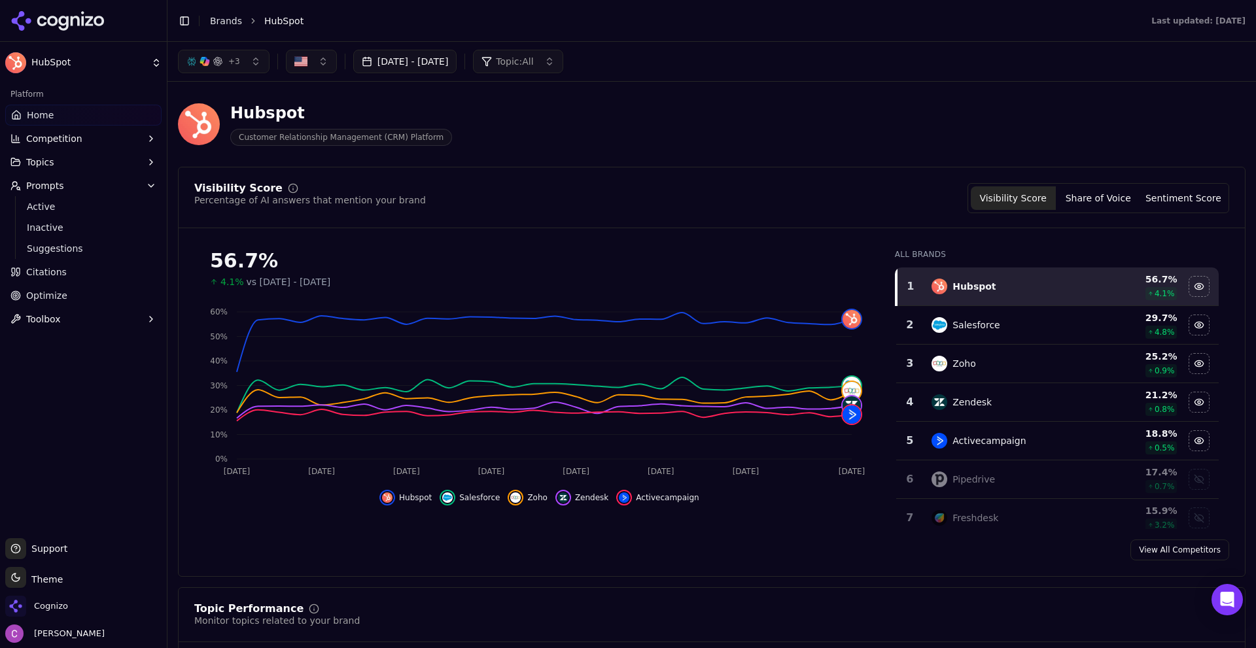 Image resolution: width=1256 pixels, height=648 pixels. Describe the element at coordinates (1135, 356) in the screenshot. I see `div: 25.2 %` at that location.